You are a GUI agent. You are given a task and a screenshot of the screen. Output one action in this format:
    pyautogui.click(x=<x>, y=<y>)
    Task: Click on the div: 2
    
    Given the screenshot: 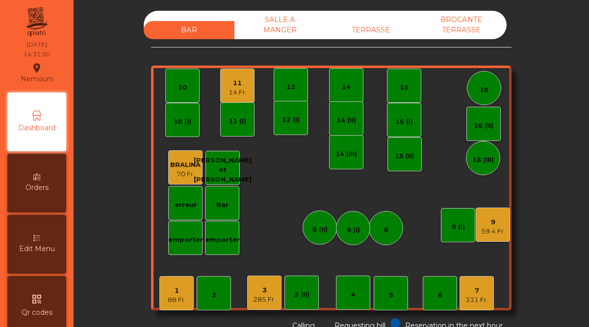 What is the action you would take?
    pyautogui.click(x=214, y=296)
    